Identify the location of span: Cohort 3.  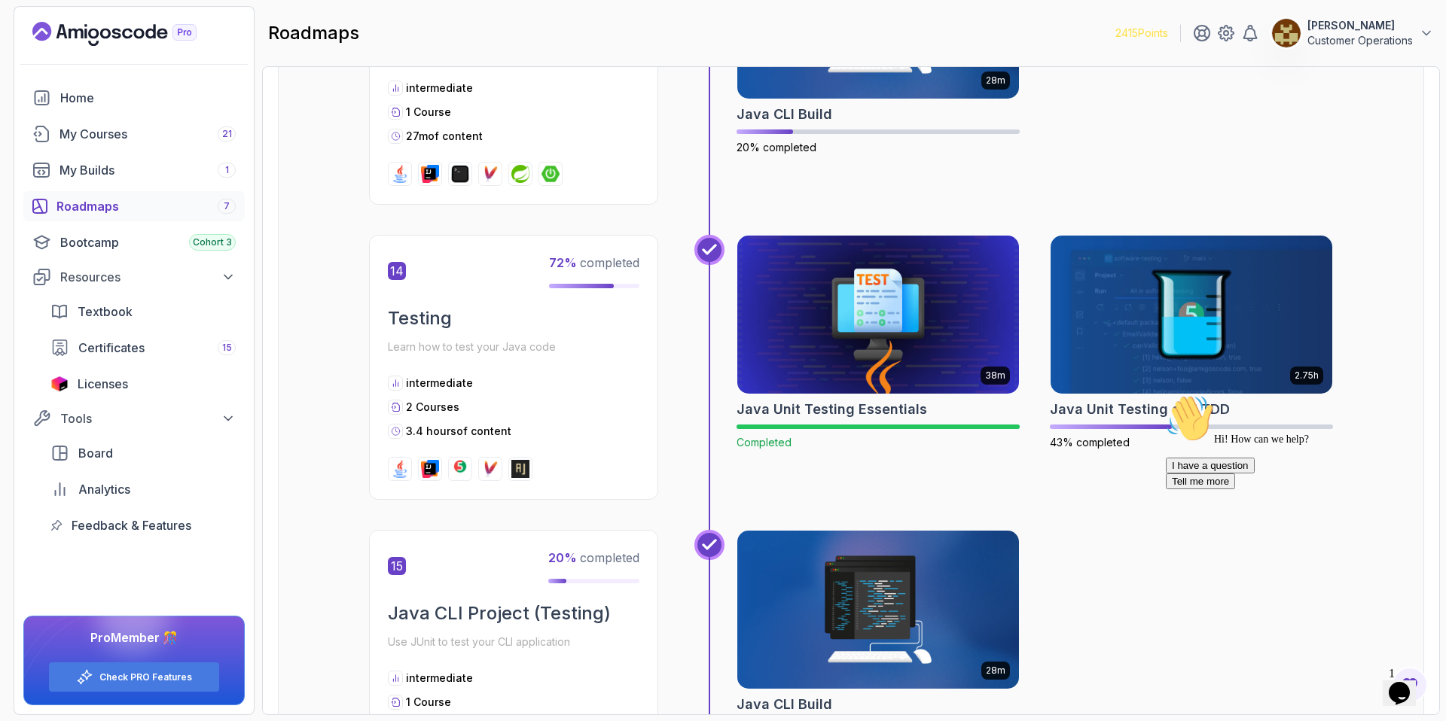
(212, 242).